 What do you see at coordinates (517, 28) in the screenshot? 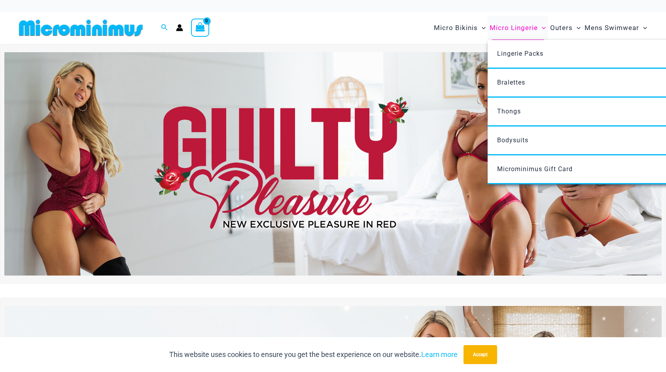
I see `a: Micro LingerieMenu ToggleMenu Toggle` at bounding box center [517, 28].